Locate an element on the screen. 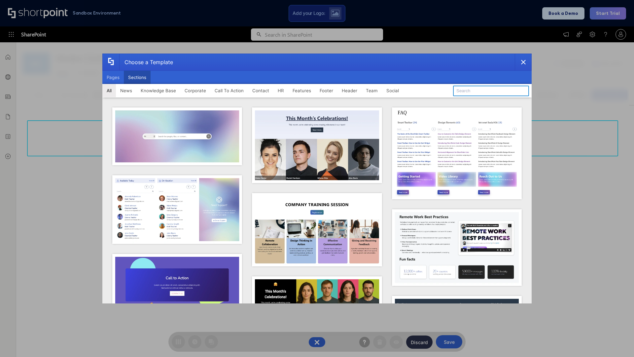  button: Call To Action is located at coordinates (229, 91).